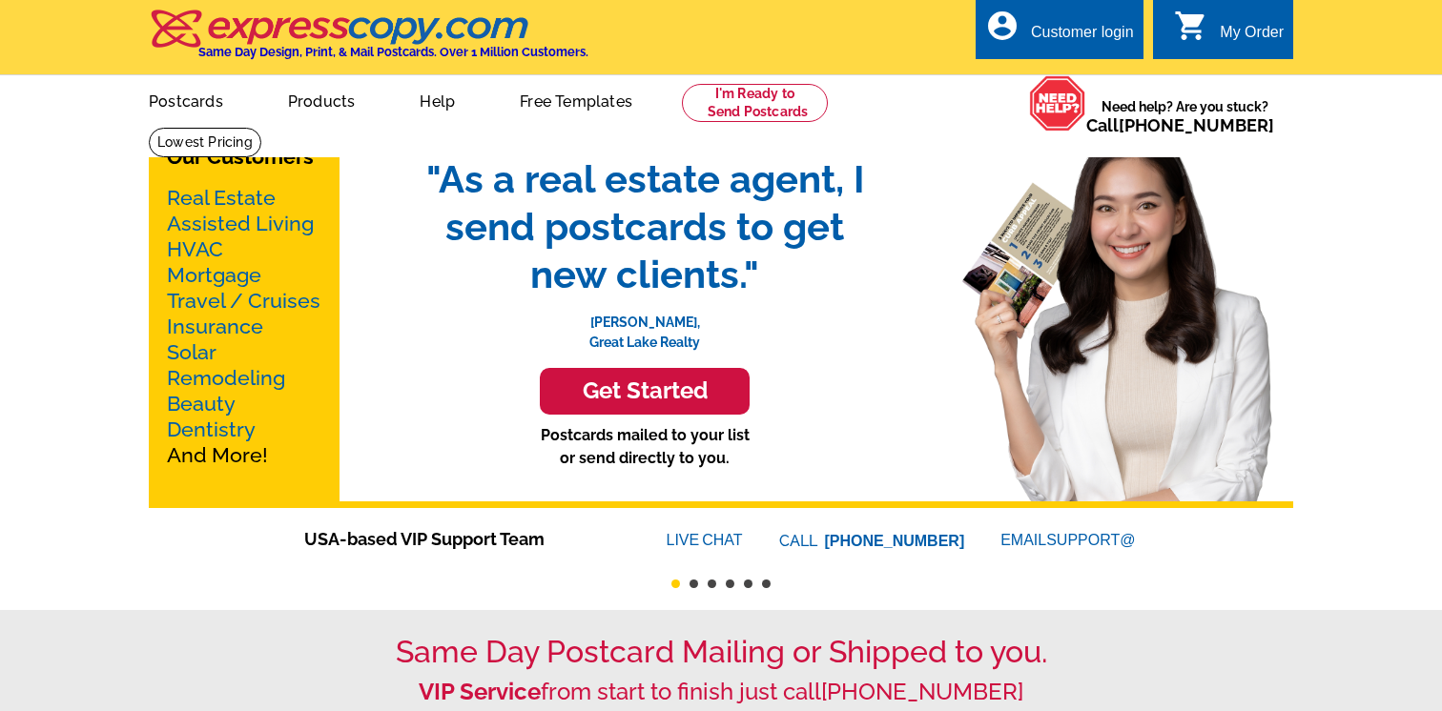  What do you see at coordinates (243, 300) in the screenshot?
I see `a: Travel / Cruises` at bounding box center [243, 300].